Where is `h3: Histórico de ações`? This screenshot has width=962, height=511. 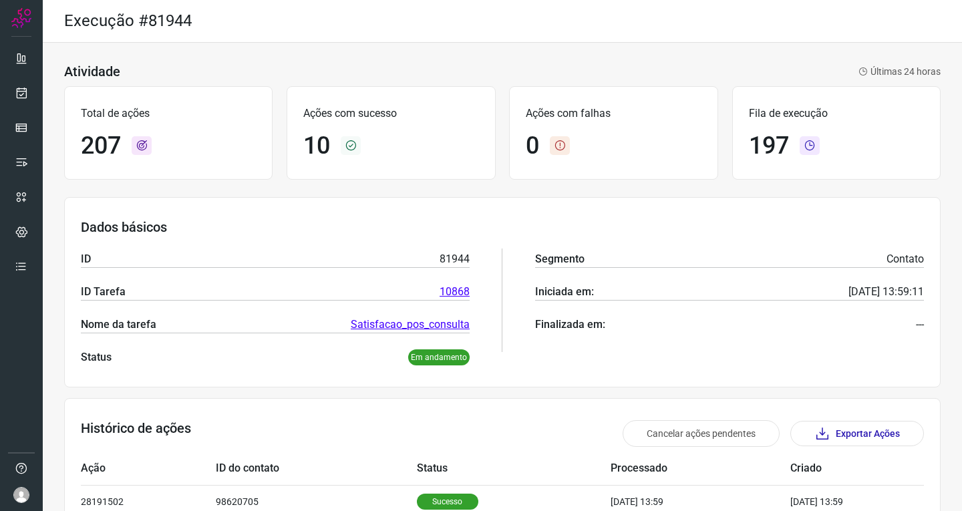
h3: Histórico de ações is located at coordinates (136, 434).